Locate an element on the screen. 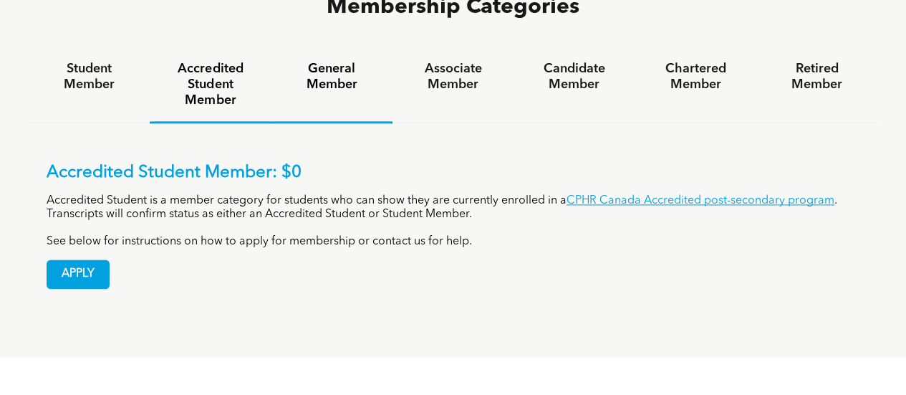 This screenshot has width=906, height=395. a: APPLY is located at coordinates (78, 274).